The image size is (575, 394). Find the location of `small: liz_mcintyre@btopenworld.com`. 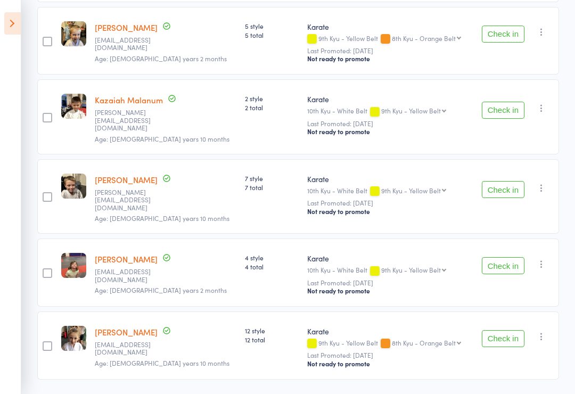

small: liz_mcintyre@btopenworld.com is located at coordinates (129, 275).